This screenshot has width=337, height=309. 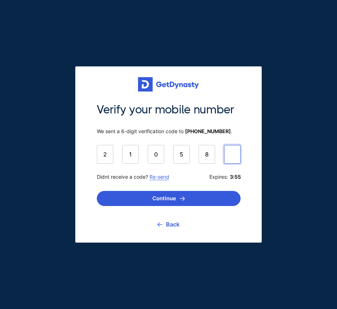 What do you see at coordinates (159, 177) in the screenshot?
I see `a: Re-send` at bounding box center [159, 177].